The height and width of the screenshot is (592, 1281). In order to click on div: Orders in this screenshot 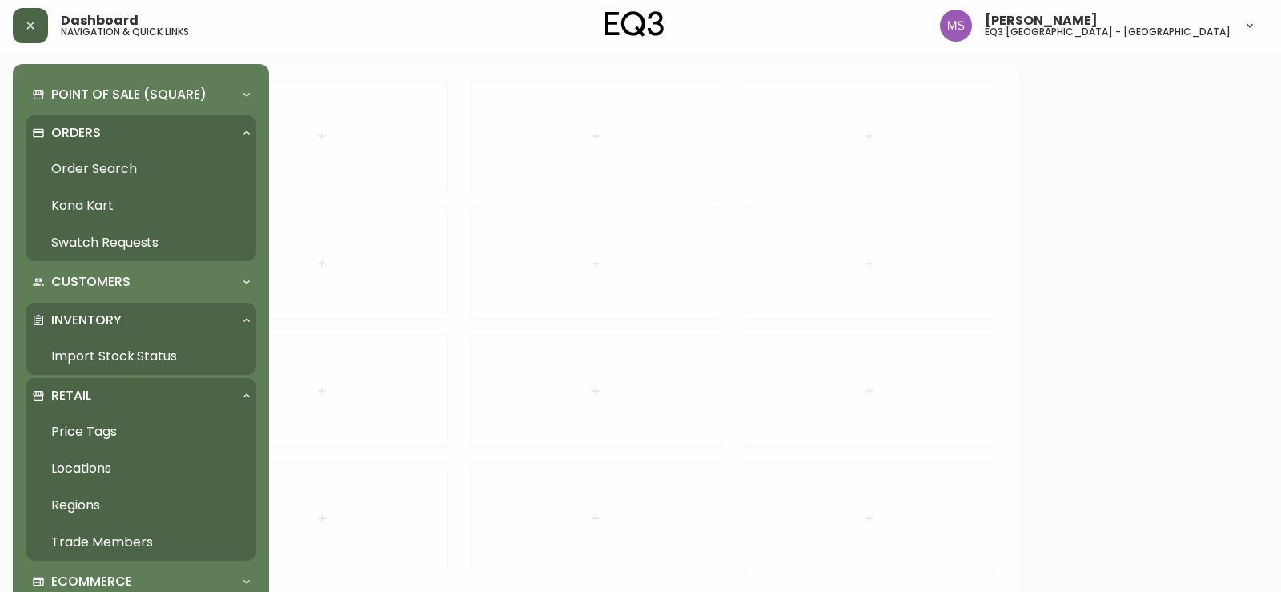, I will do `click(141, 133)`.